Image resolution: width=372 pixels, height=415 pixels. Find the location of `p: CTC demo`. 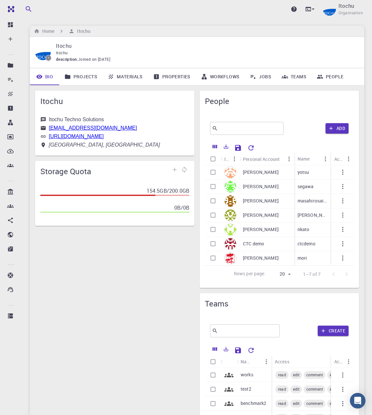

p: CTC demo is located at coordinates (253, 244).